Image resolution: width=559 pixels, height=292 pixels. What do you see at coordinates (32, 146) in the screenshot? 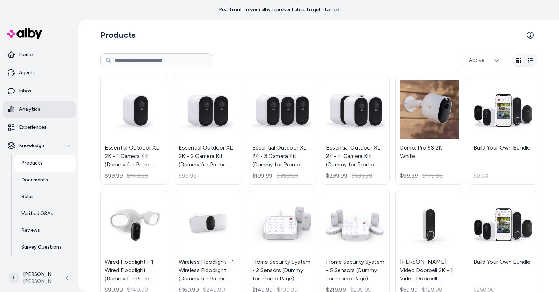
I see `p: Knowledge` at bounding box center [32, 146].